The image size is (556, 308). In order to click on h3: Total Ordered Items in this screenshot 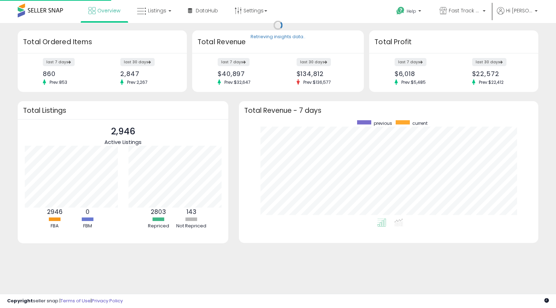, I will do `click(102, 42)`.